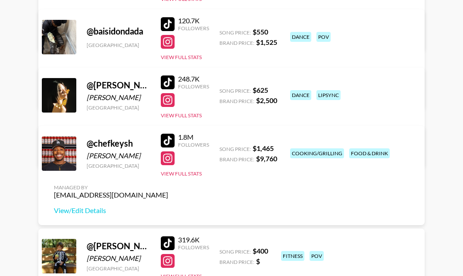 The width and height of the screenshot is (463, 276). I want to click on div: 248.7K, so click(193, 79).